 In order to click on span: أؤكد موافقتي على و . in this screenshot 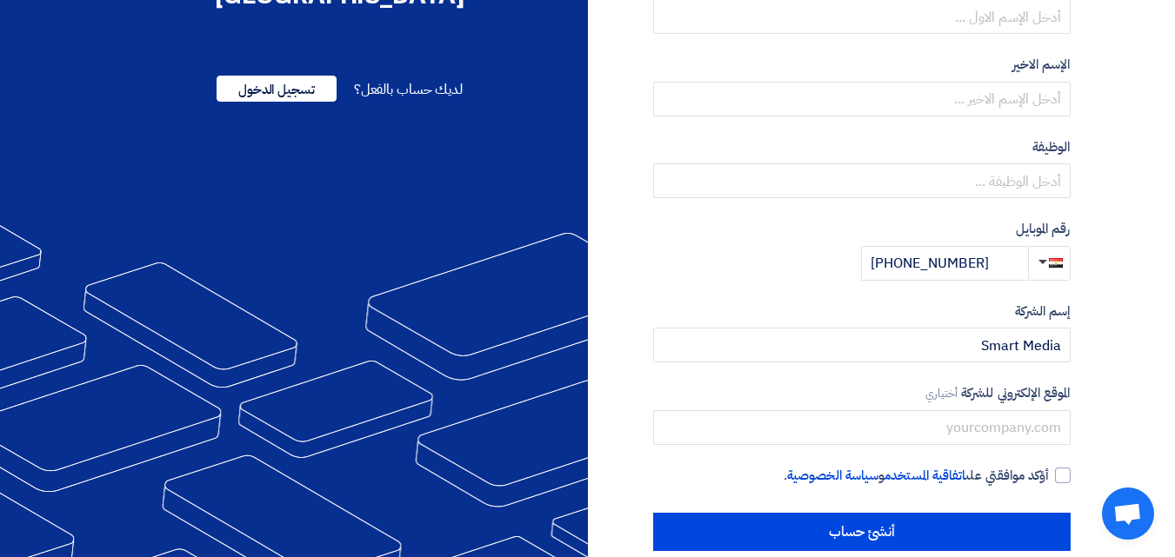, I will do `click(916, 476)`.